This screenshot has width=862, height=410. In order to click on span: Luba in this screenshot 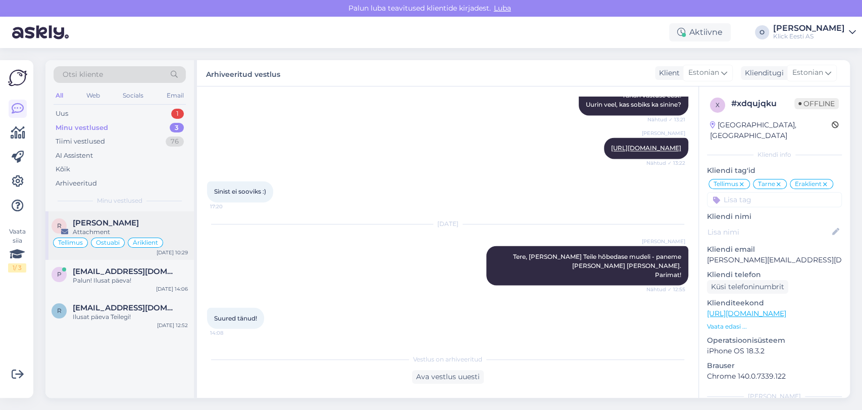, I will do `click(503, 8)`.